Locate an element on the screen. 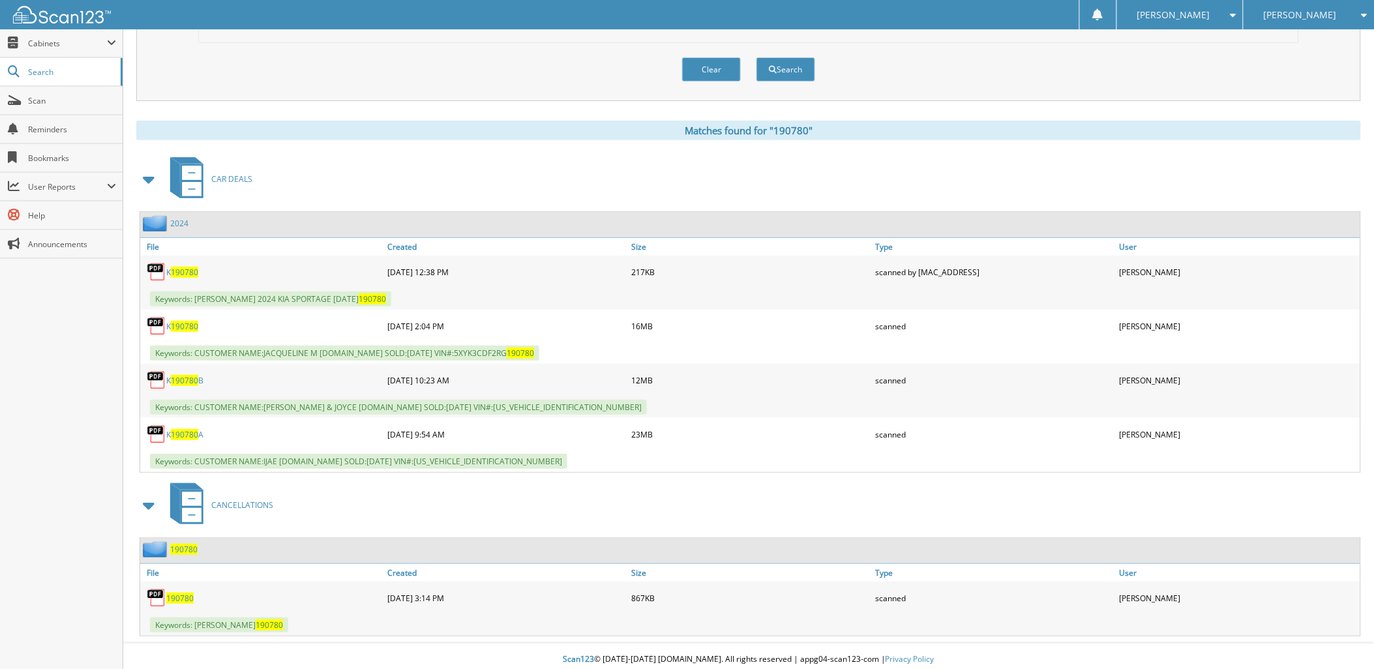 This screenshot has height=669, width=1374. span: Cabinets is located at coordinates (67, 43).